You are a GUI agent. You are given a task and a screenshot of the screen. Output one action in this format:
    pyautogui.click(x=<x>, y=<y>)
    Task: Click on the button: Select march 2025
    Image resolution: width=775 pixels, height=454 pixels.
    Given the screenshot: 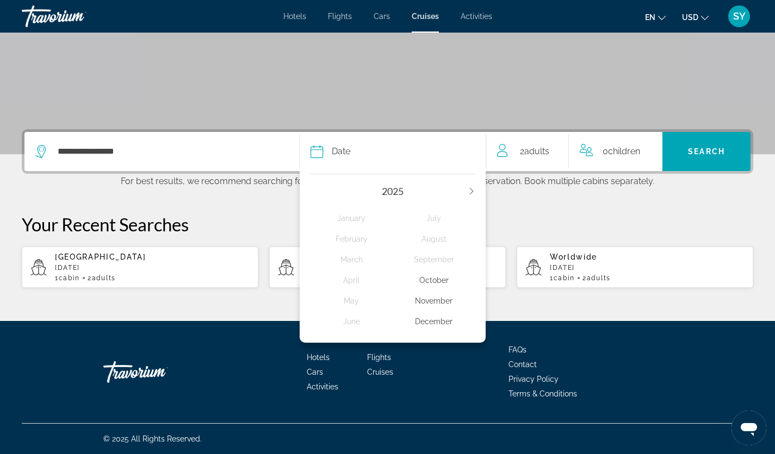 What is the action you would take?
    pyautogui.click(x=351, y=260)
    